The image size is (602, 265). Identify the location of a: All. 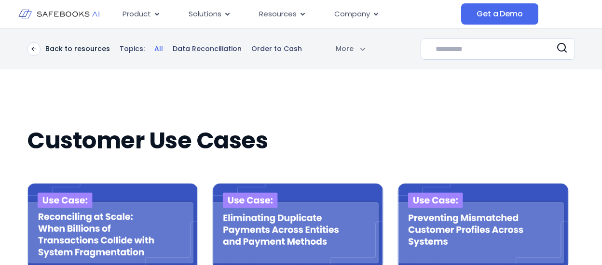
(159, 49).